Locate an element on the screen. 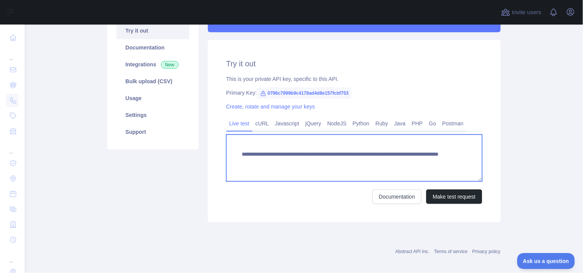  a: Abstract API Inc. is located at coordinates (412, 252).